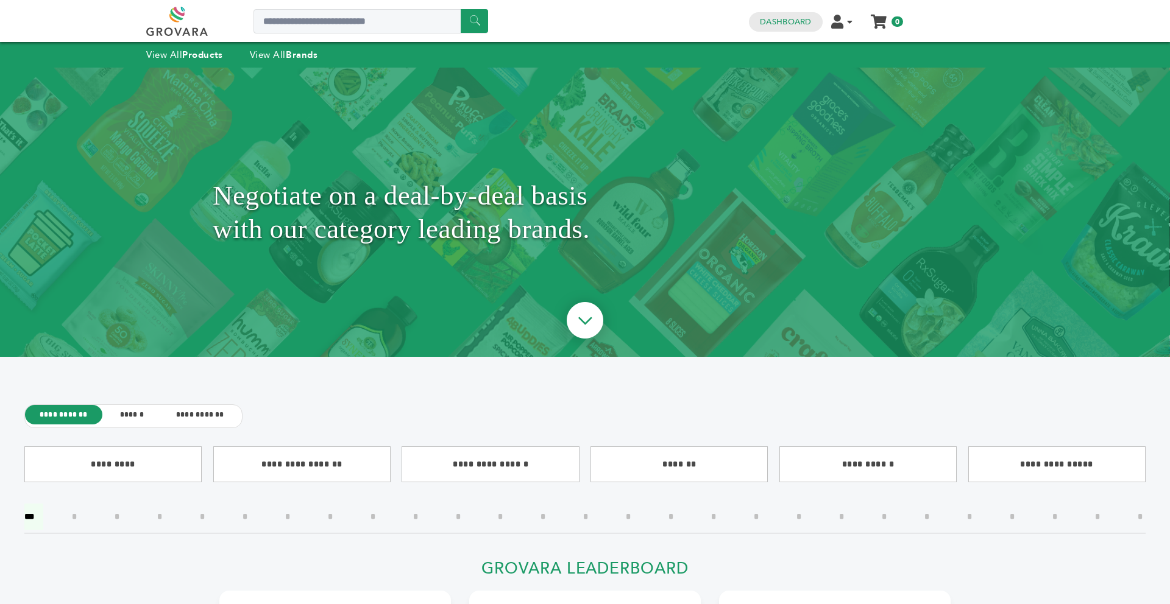 This screenshot has width=1170, height=604. What do you see at coordinates (202, 55) in the screenshot?
I see `strong: Products` at bounding box center [202, 55].